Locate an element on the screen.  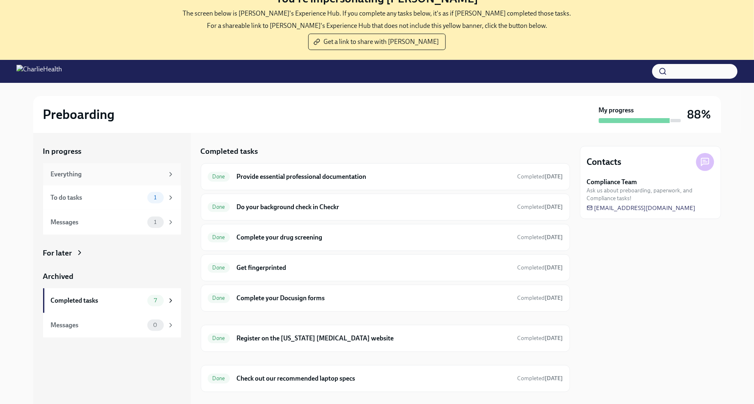
strong: Compliance Team is located at coordinates (612, 182).